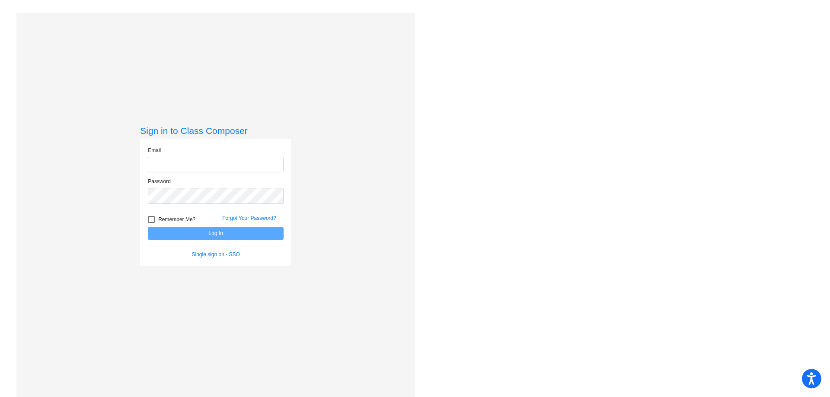 This screenshot has width=830, height=397. Describe the element at coordinates (154, 150) in the screenshot. I see `label: Email` at that location.